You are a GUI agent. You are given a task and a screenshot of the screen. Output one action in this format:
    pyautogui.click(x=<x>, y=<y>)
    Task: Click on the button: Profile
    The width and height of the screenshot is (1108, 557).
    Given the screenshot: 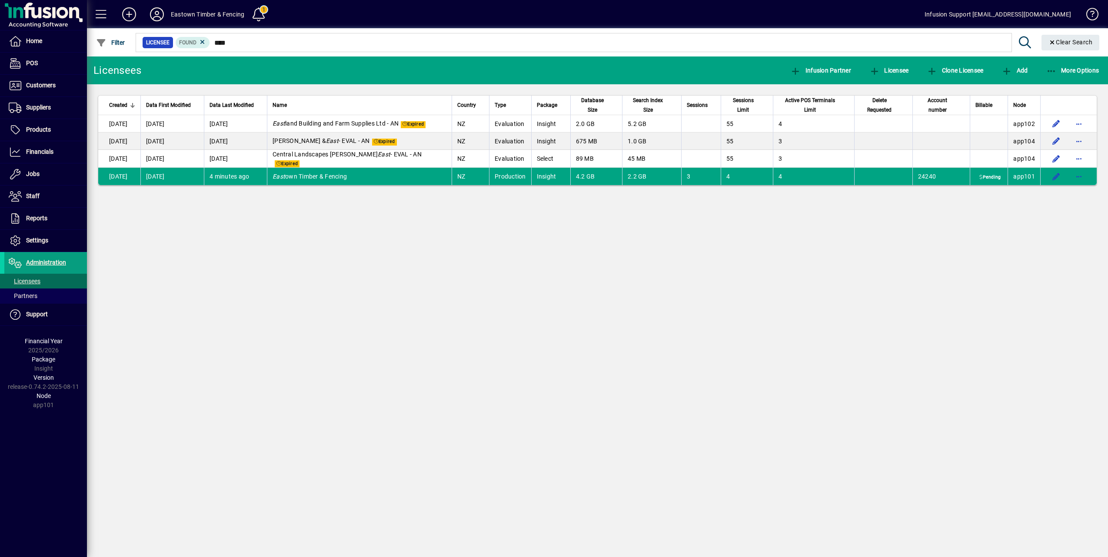 What is the action you would take?
    pyautogui.click(x=157, y=14)
    